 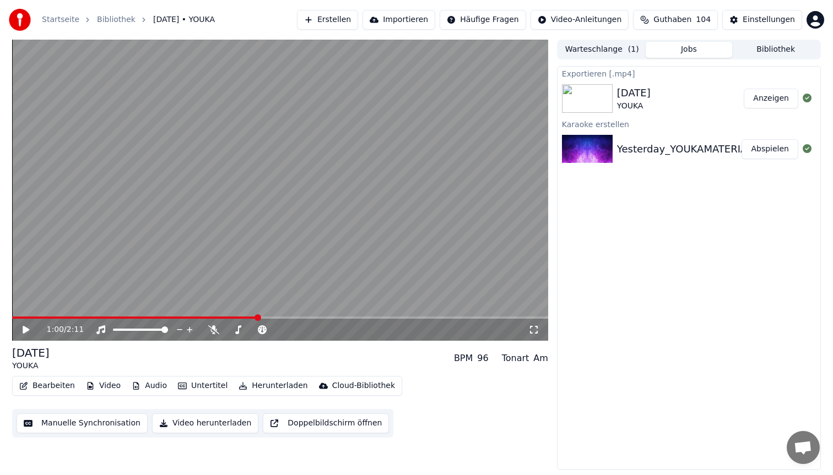 I want to click on button: Doppelbildschirm öffnen, so click(x=325, y=423).